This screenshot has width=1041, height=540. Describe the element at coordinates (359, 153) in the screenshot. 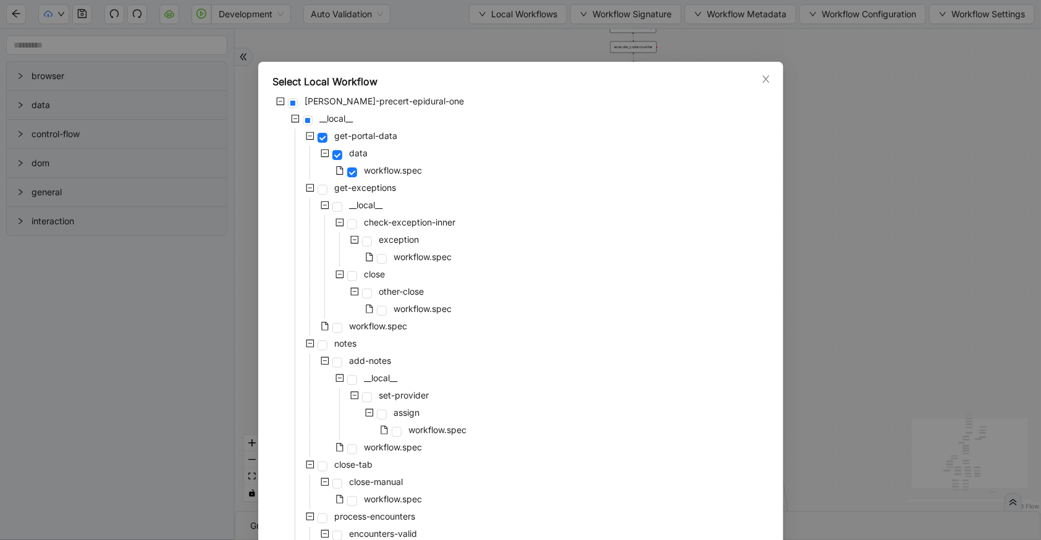

I see `span: data` at that location.